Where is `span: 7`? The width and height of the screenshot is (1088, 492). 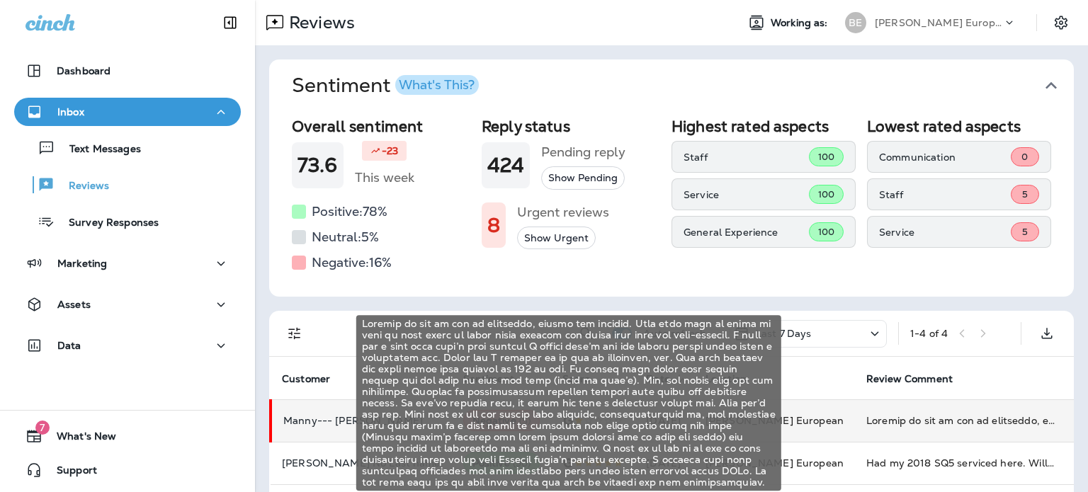 span: 7 is located at coordinates (43, 428).